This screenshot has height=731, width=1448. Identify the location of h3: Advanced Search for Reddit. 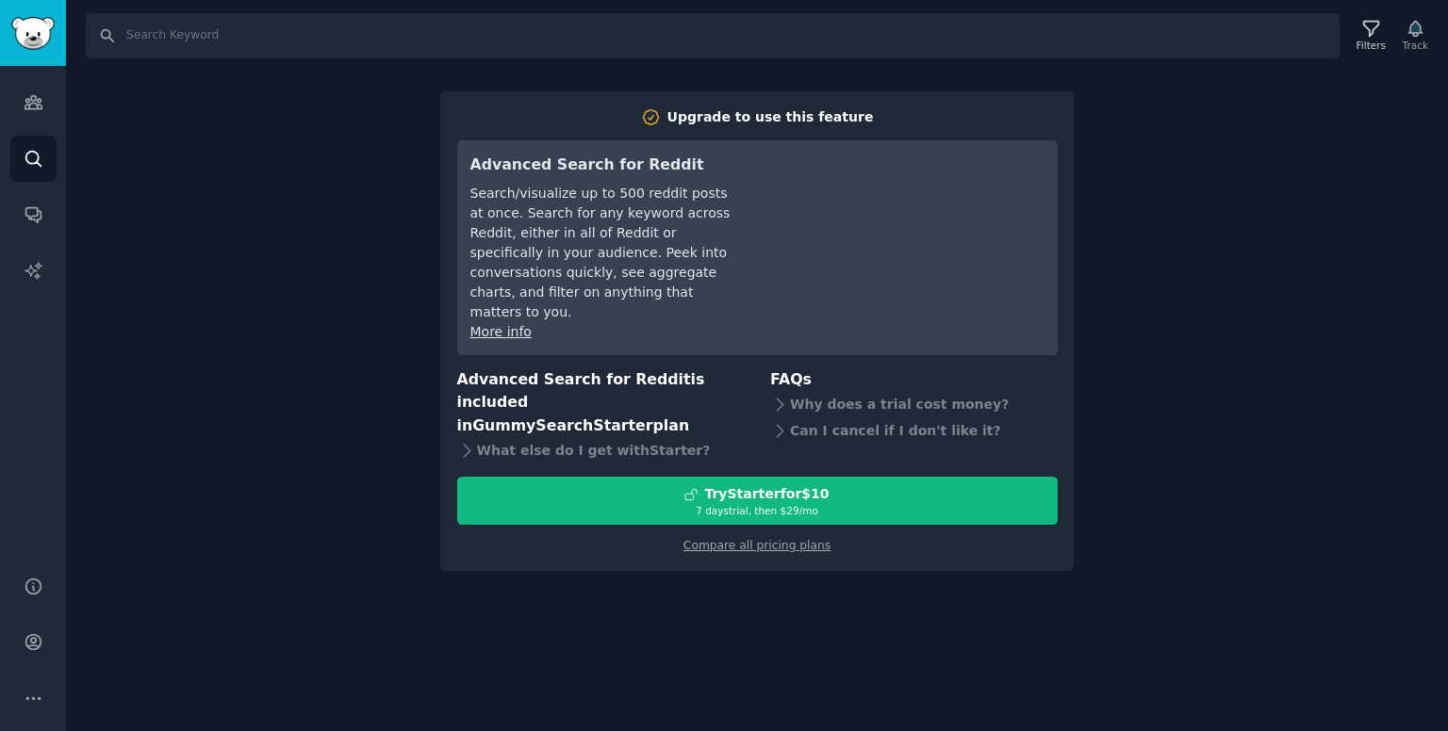
(602, 165).